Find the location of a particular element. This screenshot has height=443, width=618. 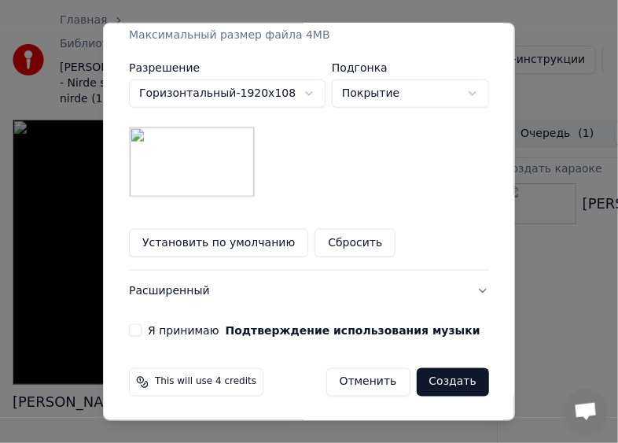

button: Отменить is located at coordinates (368, 382).